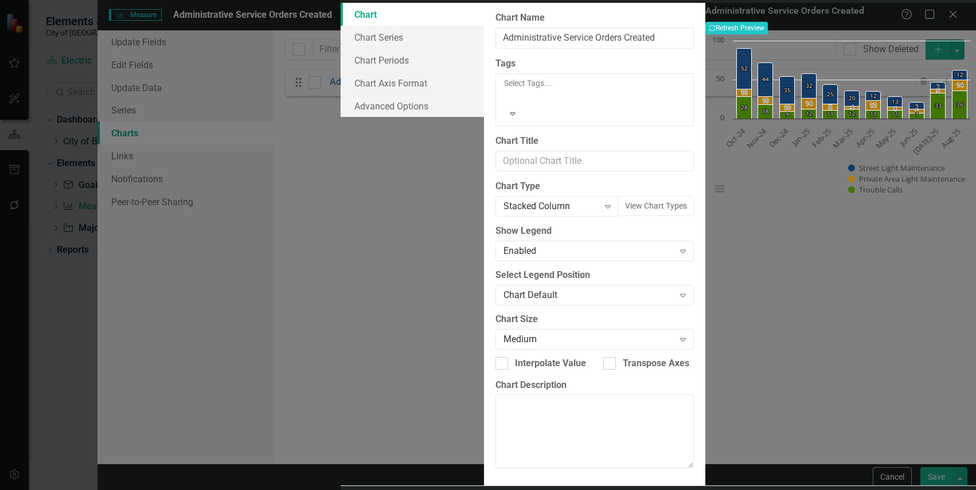  What do you see at coordinates (412, 37) in the screenshot?
I see `a: Chart Series` at bounding box center [412, 37].